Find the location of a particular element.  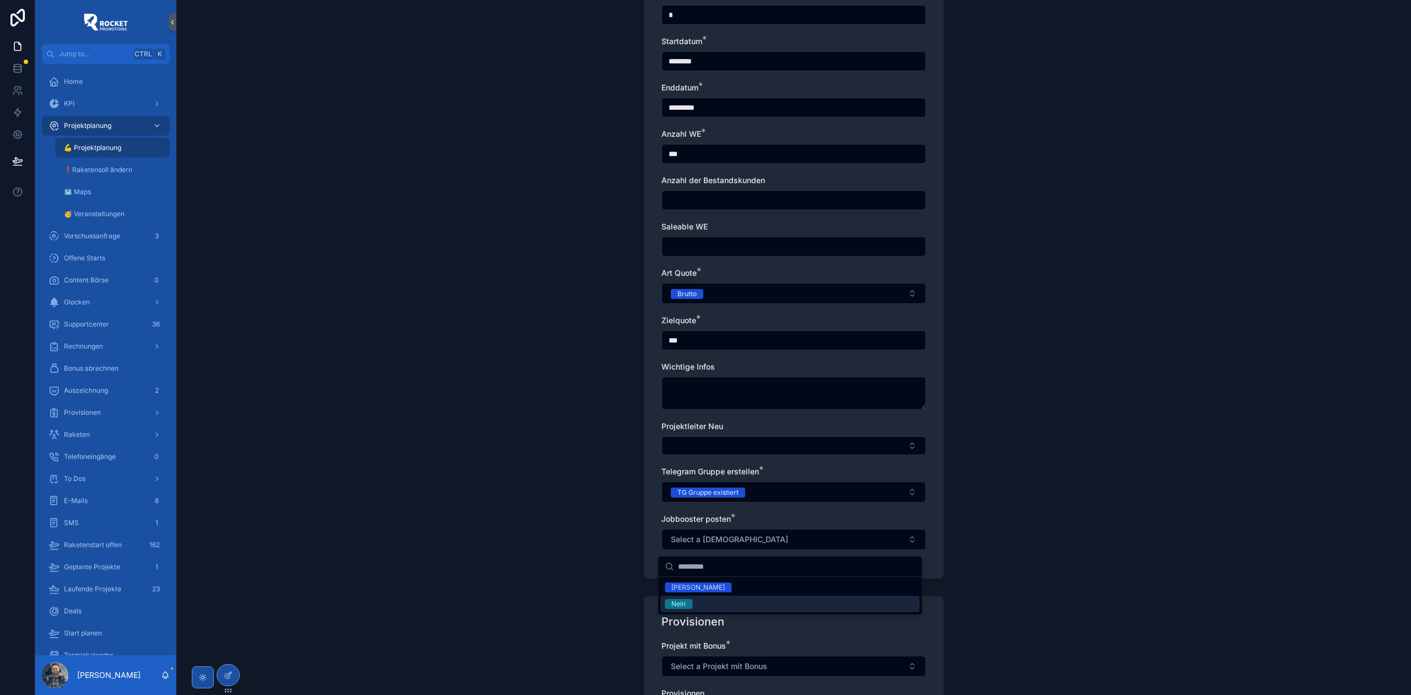

a: ❗️Raketensoll ändern is located at coordinates (112, 170).